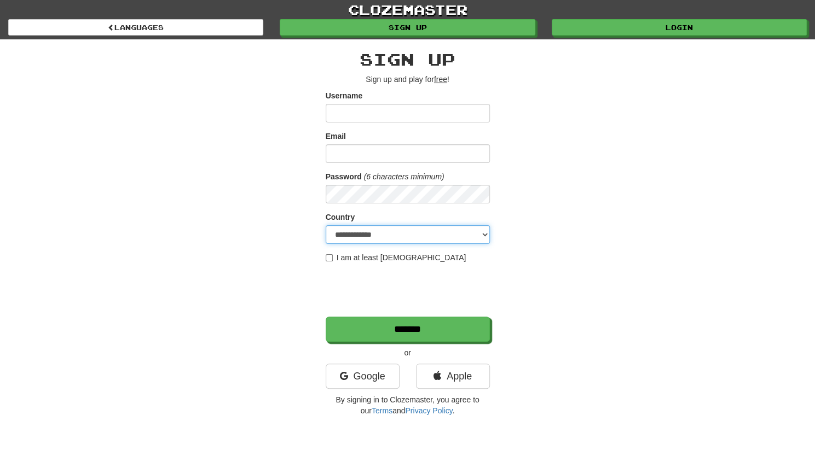 The width and height of the screenshot is (815, 456). Describe the element at coordinates (408, 59) in the screenshot. I see `h2: Sign up` at that location.